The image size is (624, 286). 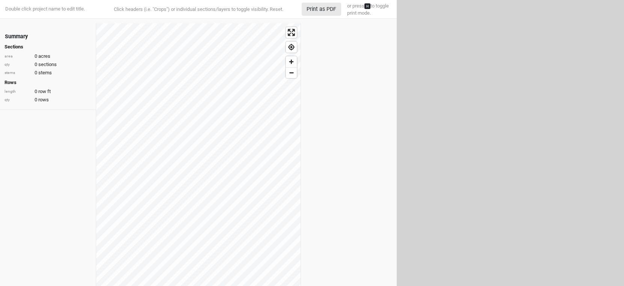 What do you see at coordinates (291, 32) in the screenshot?
I see `span: Enter fullscreen` at bounding box center [291, 32].